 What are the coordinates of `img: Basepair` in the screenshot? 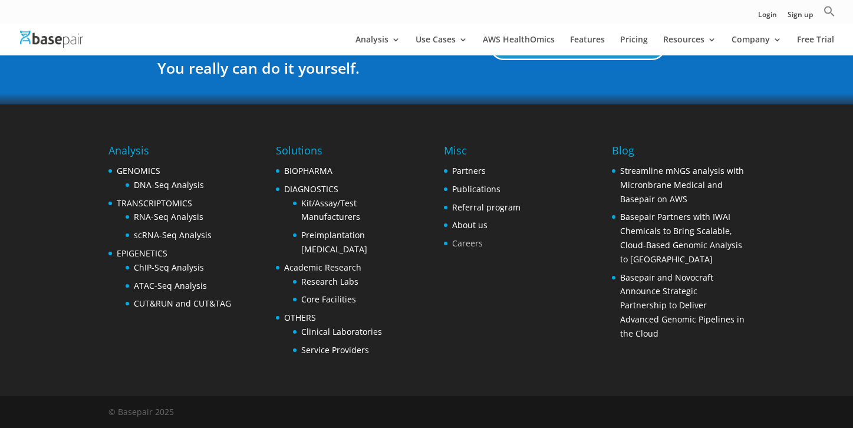 It's located at (51, 39).